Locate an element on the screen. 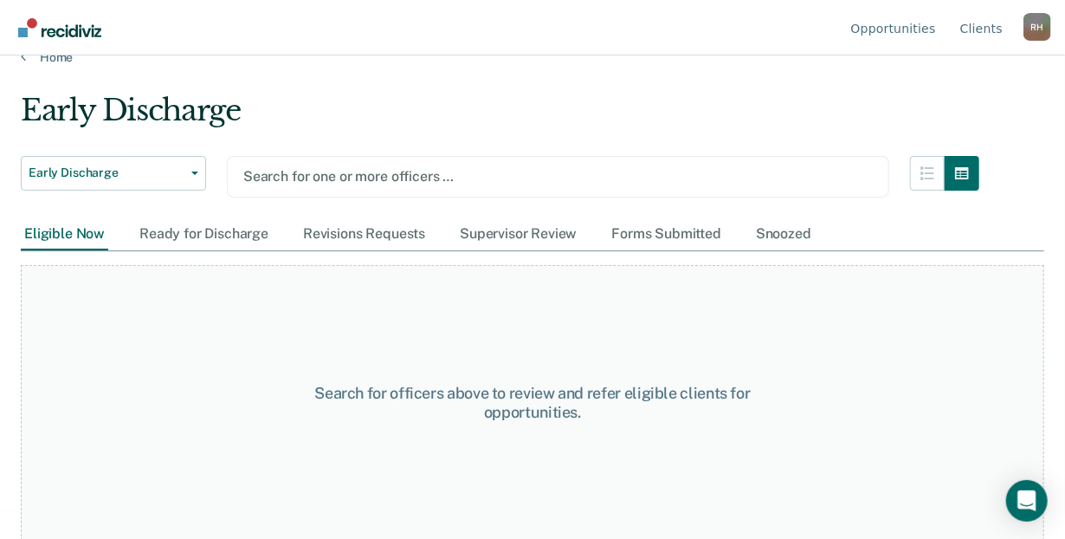 Image resolution: width=1065 pixels, height=539 pixels. img: Recidiviz is located at coordinates (60, 28).